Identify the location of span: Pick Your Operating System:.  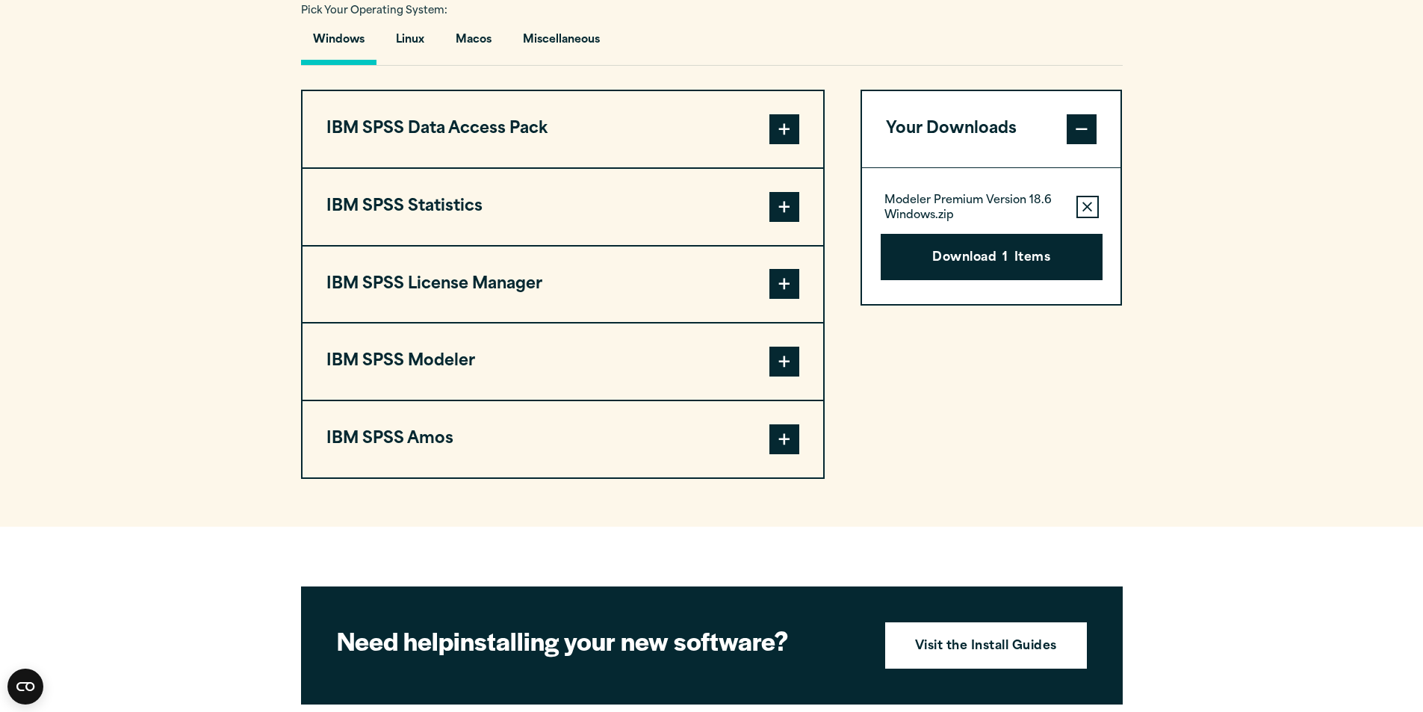
(374, 10).